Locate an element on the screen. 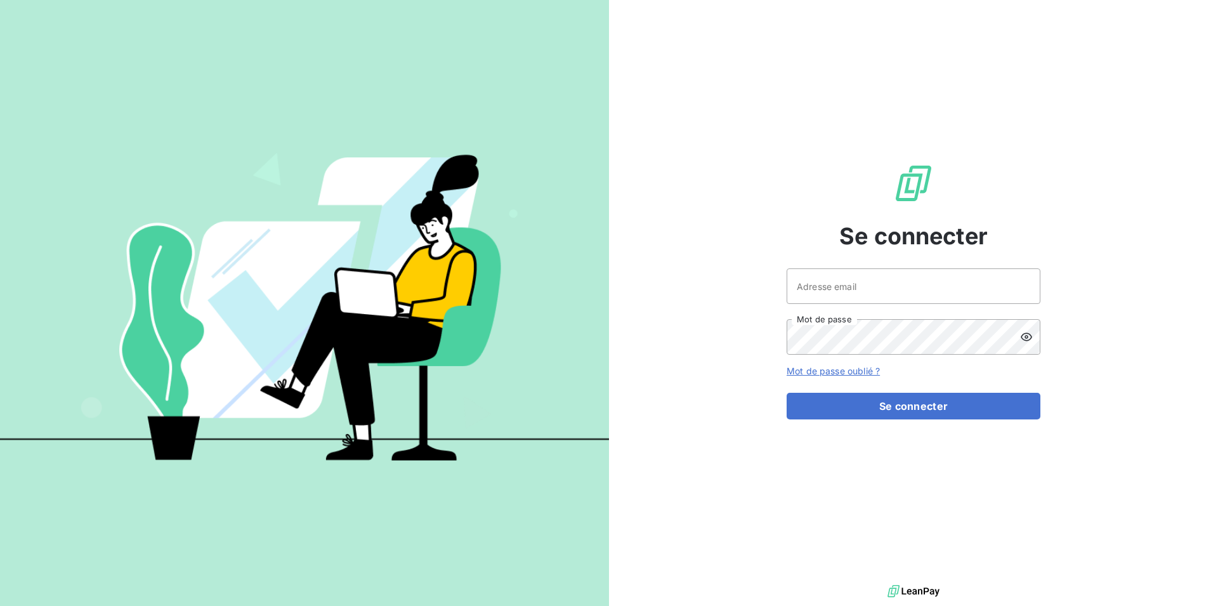 The image size is (1218, 606). img: Logo LeanPay is located at coordinates (913, 183).